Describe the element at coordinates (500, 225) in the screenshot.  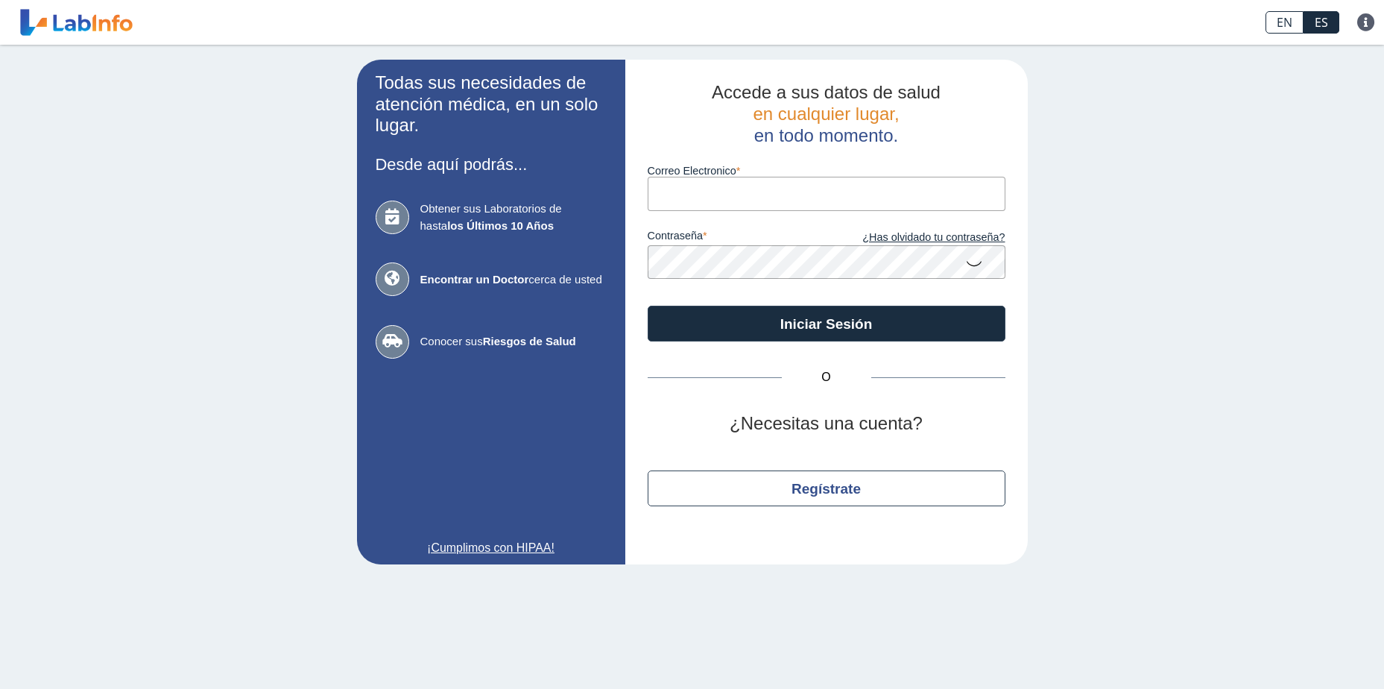
I see `b: los Últimos 10 Años` at that location.